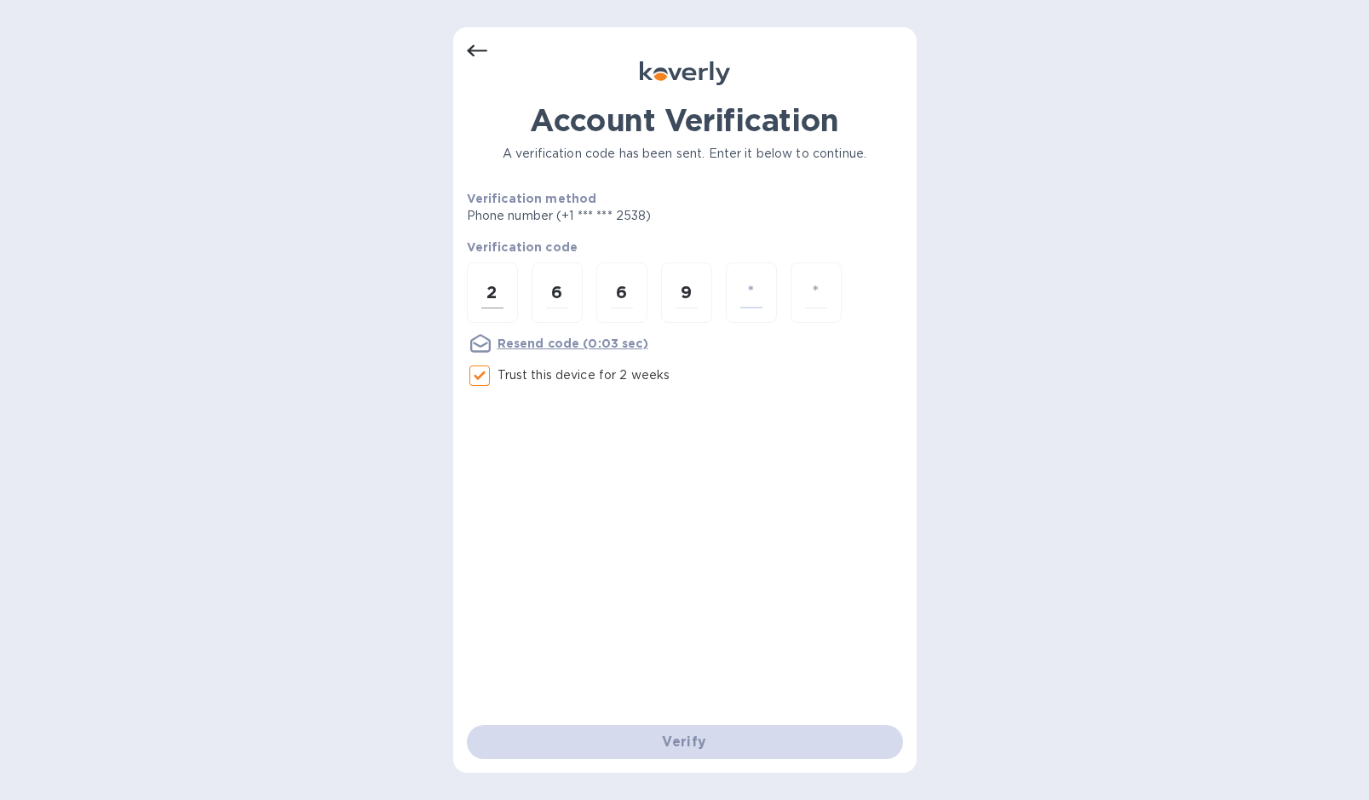 This screenshot has height=800, width=1369. Describe the element at coordinates (573, 343) in the screenshot. I see `u: Resend code (0:03 sec)` at that location.